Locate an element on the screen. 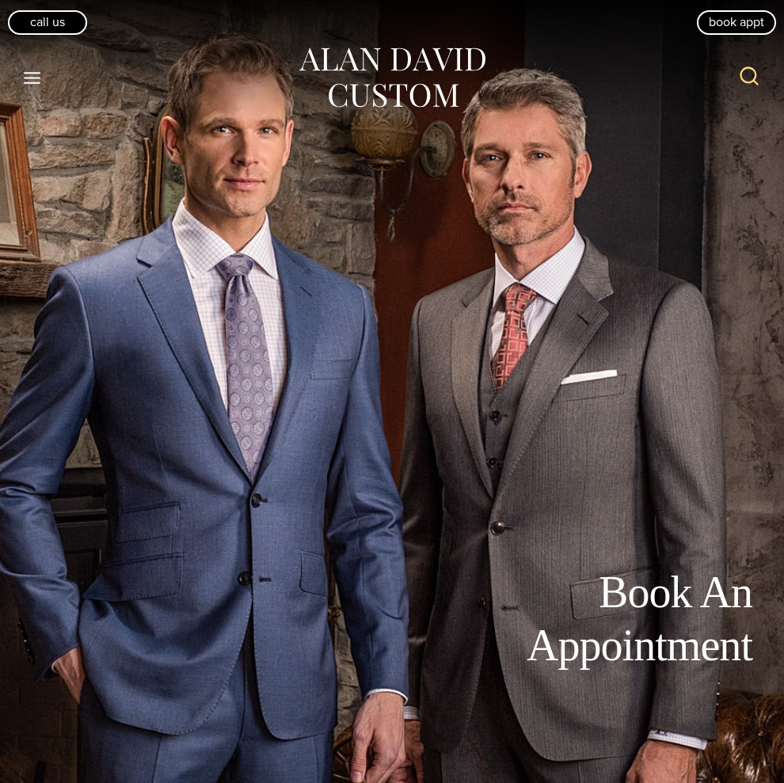  img: Alan David Custom is located at coordinates (392, 78).